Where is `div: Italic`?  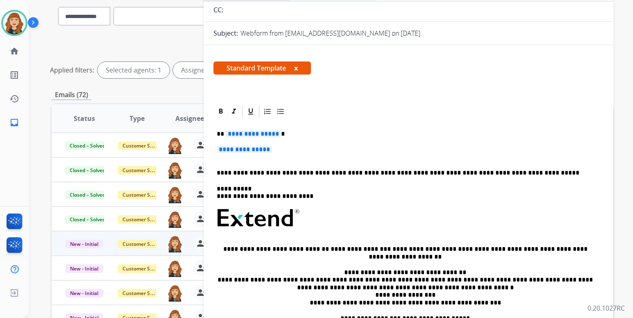
div: Italic is located at coordinates (234, 111).